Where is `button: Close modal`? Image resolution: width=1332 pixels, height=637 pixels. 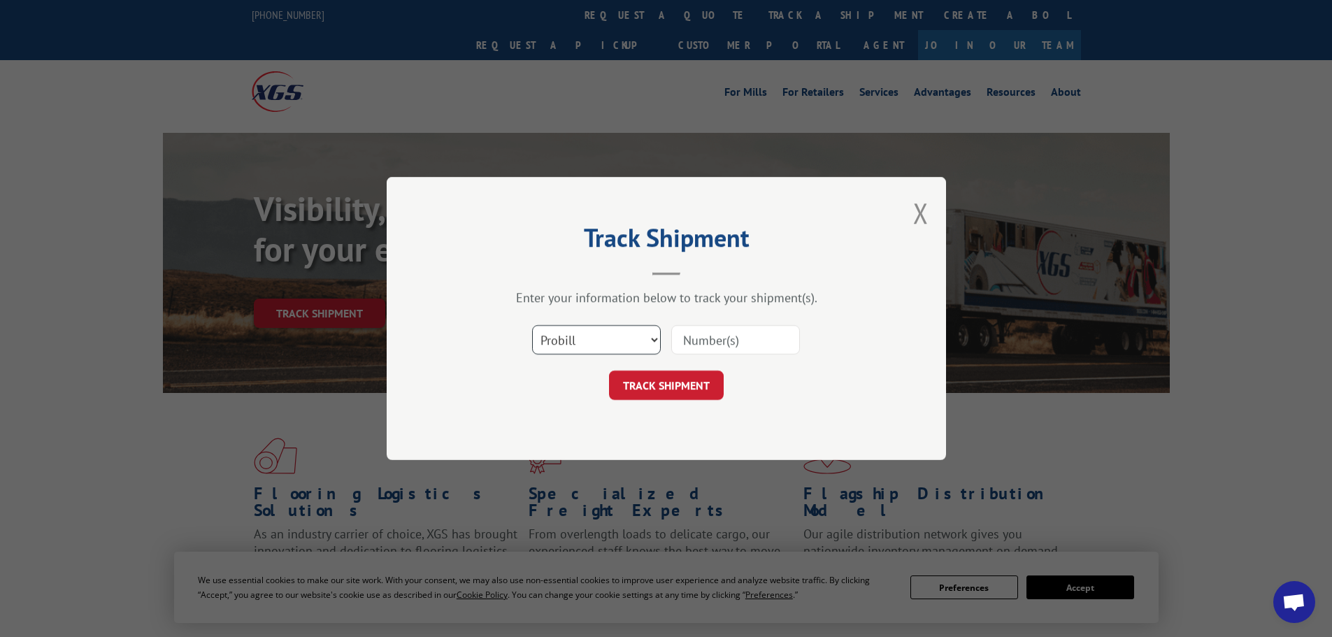 button: Close modal is located at coordinates (921, 213).